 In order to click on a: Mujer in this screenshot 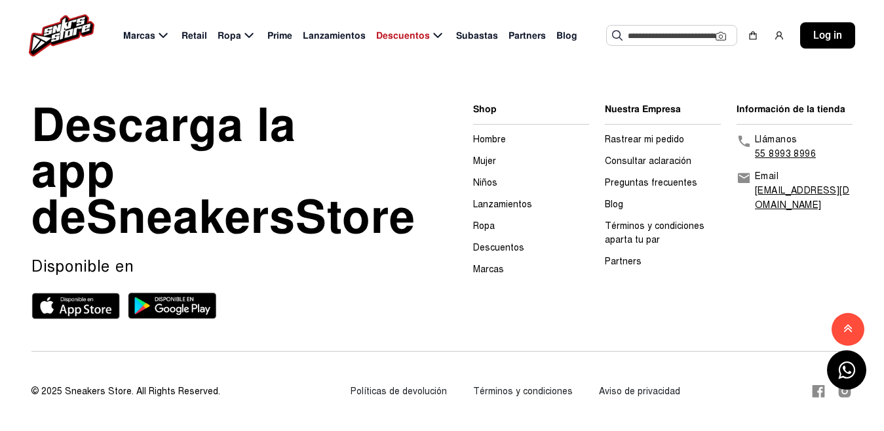, I will do `click(484, 161)`.